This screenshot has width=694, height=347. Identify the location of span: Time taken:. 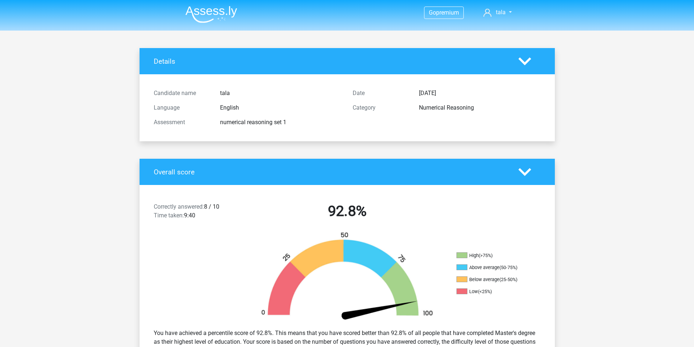
(169, 215).